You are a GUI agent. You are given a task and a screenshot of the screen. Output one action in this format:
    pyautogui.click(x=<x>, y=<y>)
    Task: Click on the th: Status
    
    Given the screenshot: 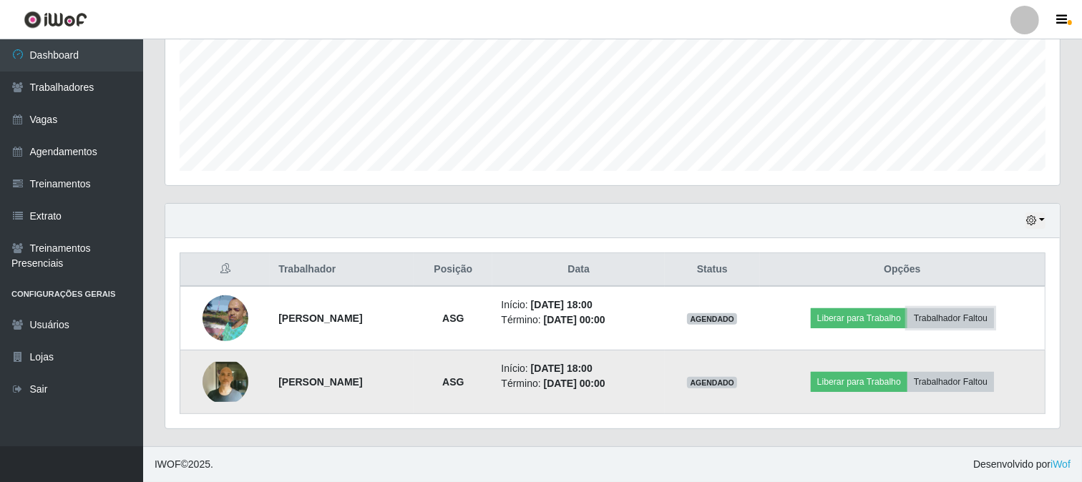 What is the action you would take?
    pyautogui.click(x=712, y=270)
    